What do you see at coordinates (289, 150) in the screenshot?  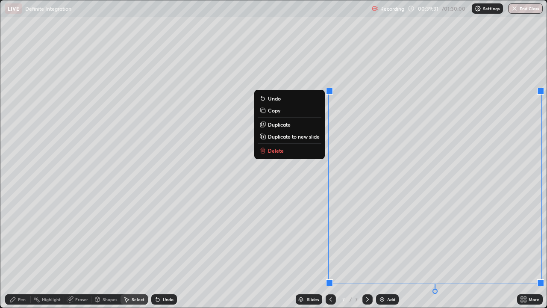 I see `button: Delete` at bounding box center [289, 150].